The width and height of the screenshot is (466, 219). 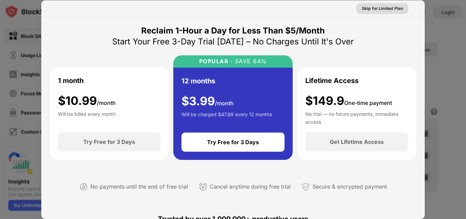 I want to click on div: No payments until the end of free trial, so click(x=139, y=186).